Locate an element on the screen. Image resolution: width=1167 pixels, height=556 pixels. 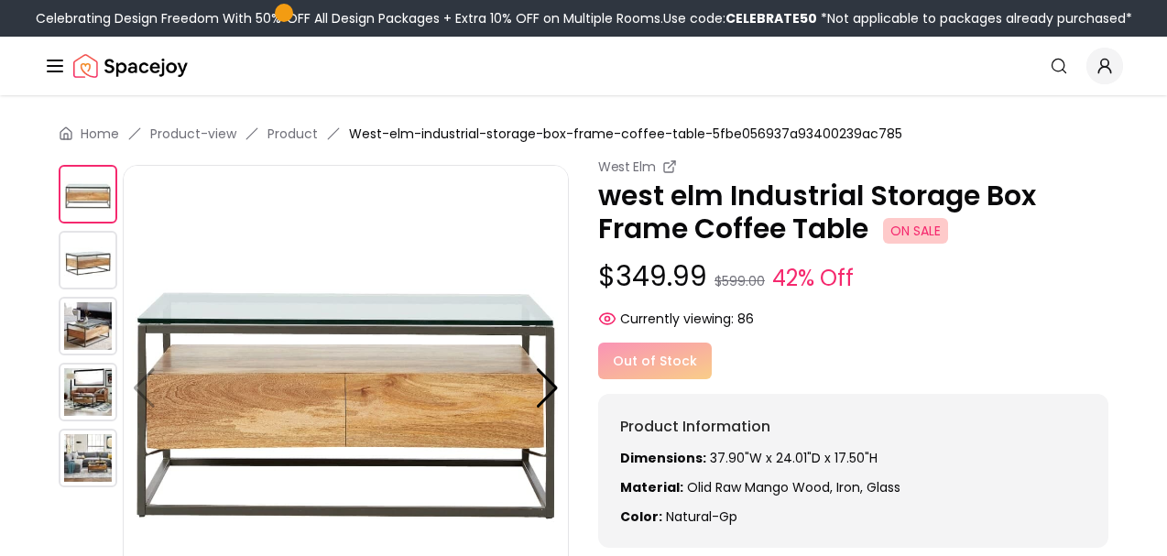
div: Celebrating Design Freedom With 50% OFF All Design Packages + Extra 10% OFF on Multiple Rooms. is located at coordinates (584, 18).